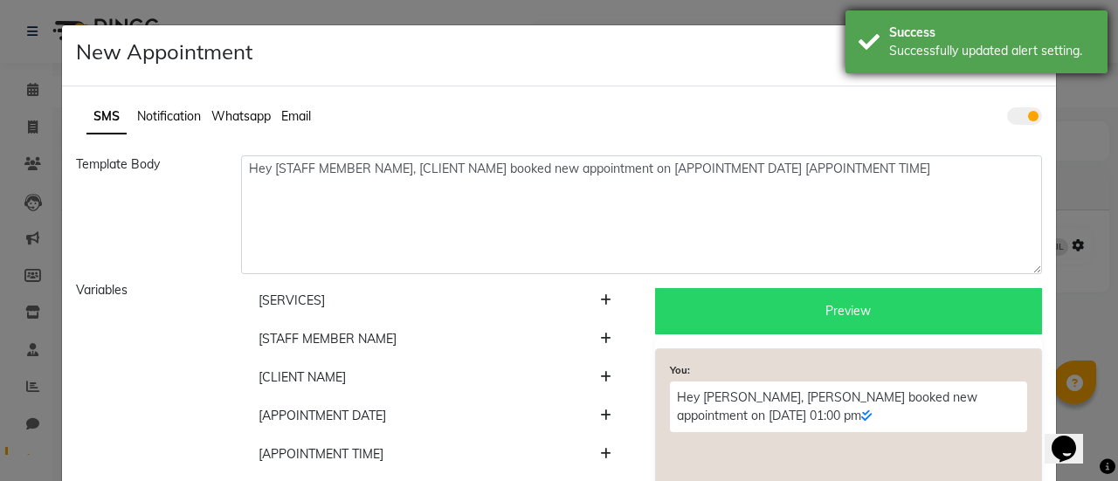 This screenshot has height=481, width=1118. I want to click on div: Template Body, so click(145, 215).